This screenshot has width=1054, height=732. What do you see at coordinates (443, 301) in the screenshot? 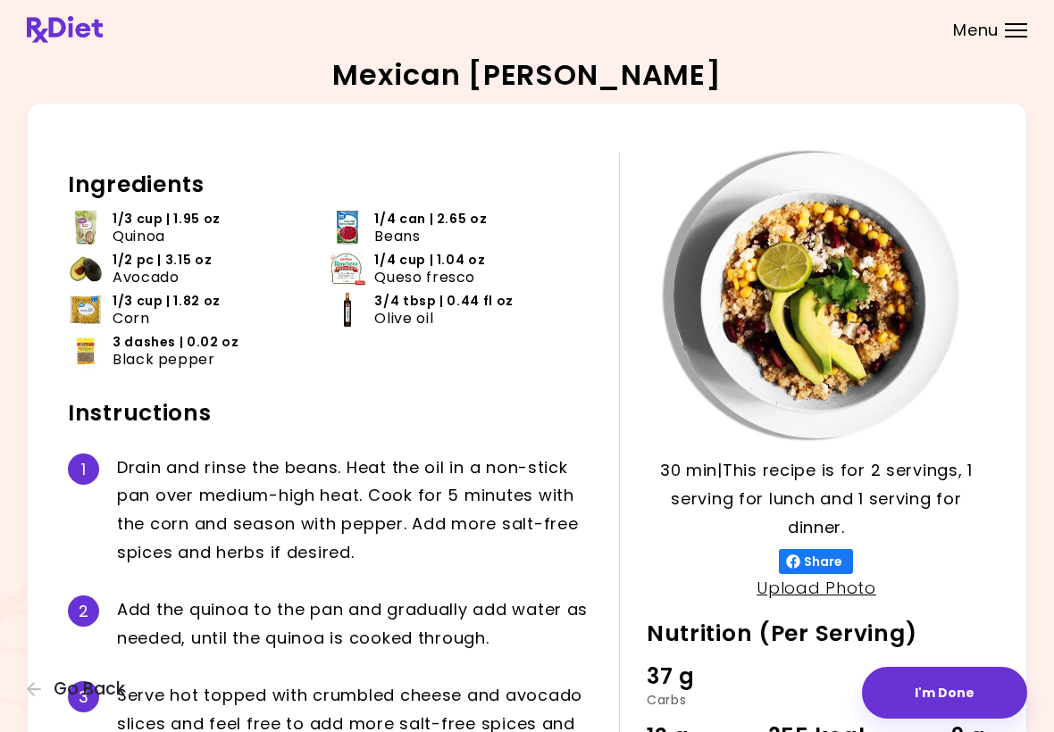
I see `span: 3/4 tbsp | 0.44 fl oz` at bounding box center [443, 301].